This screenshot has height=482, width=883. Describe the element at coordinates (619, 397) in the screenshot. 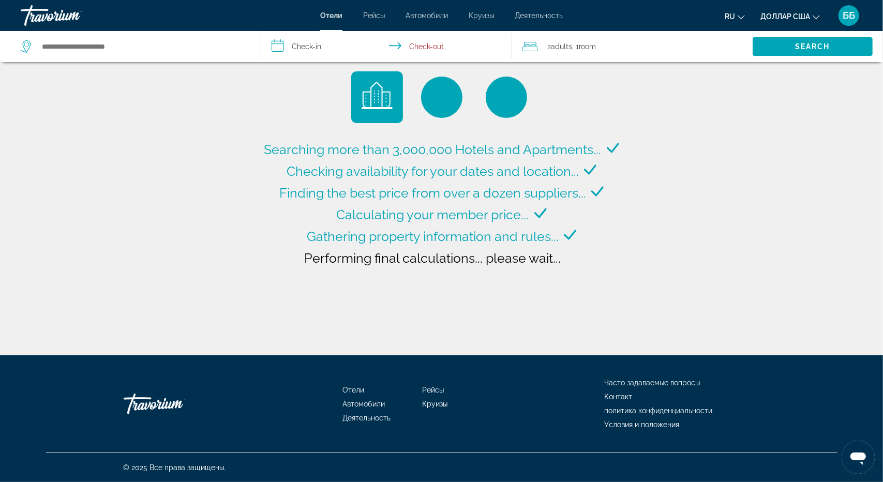

I see `a: Контакт` at that location.